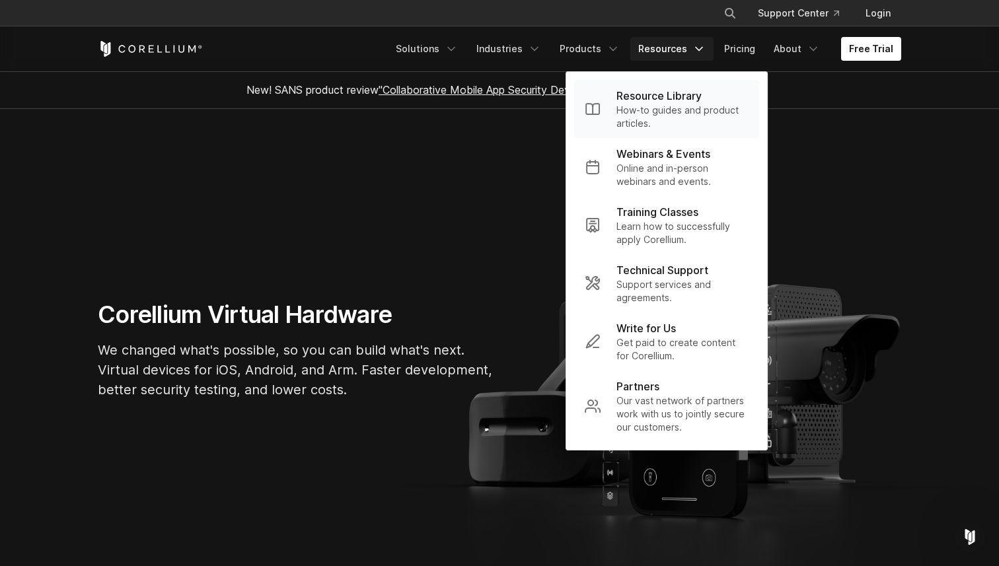 Image resolution: width=999 pixels, height=566 pixels. What do you see at coordinates (664, 154) in the screenshot?
I see `p: Webinars & Events` at bounding box center [664, 154].